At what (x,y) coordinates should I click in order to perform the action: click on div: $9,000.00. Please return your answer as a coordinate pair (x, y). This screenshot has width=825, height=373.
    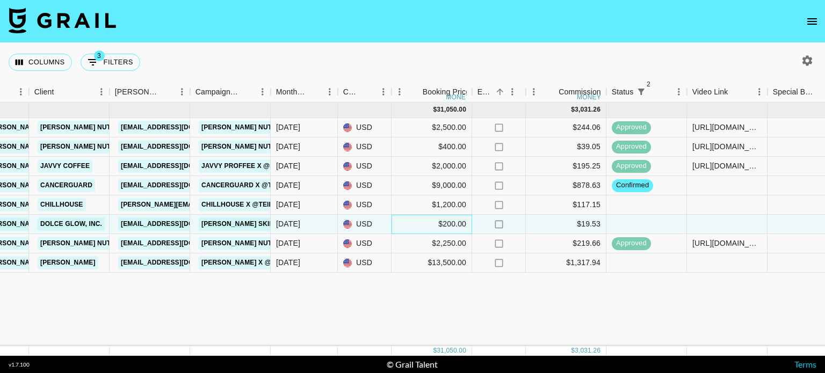
    Looking at the image, I should click on (432, 186).